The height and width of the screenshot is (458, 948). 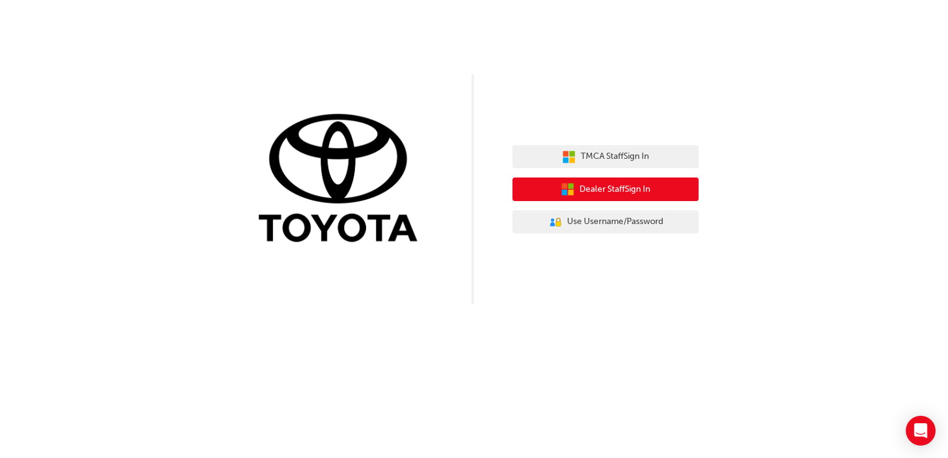 I want to click on button: TMCA StaffSign In, so click(x=606, y=157).